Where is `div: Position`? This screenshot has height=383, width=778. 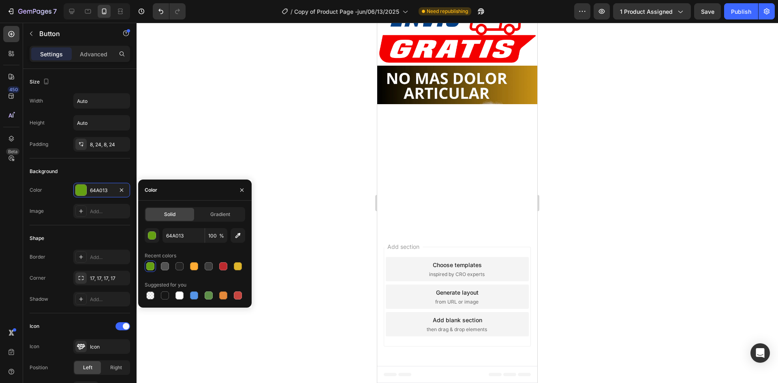 div: Position is located at coordinates (39, 368).